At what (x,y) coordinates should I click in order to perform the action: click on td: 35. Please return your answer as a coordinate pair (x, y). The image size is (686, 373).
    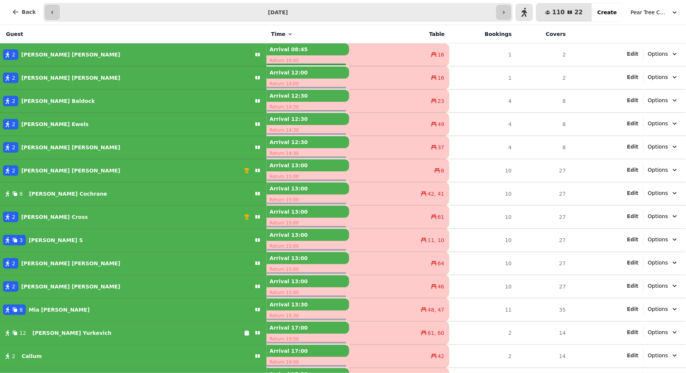
    Looking at the image, I should click on (543, 309).